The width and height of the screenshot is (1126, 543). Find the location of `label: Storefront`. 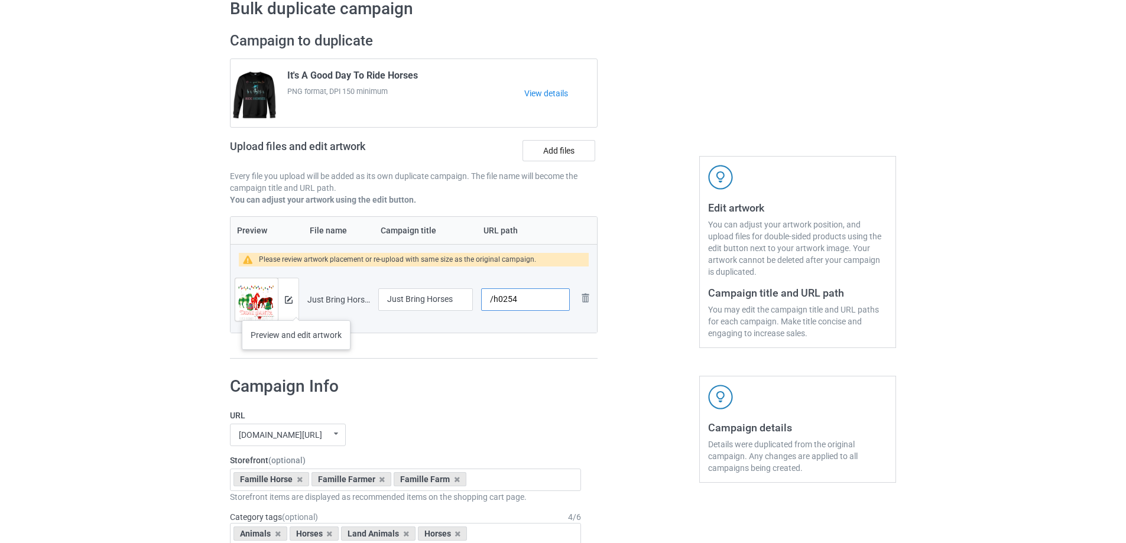

label: Storefront is located at coordinates (405, 460).